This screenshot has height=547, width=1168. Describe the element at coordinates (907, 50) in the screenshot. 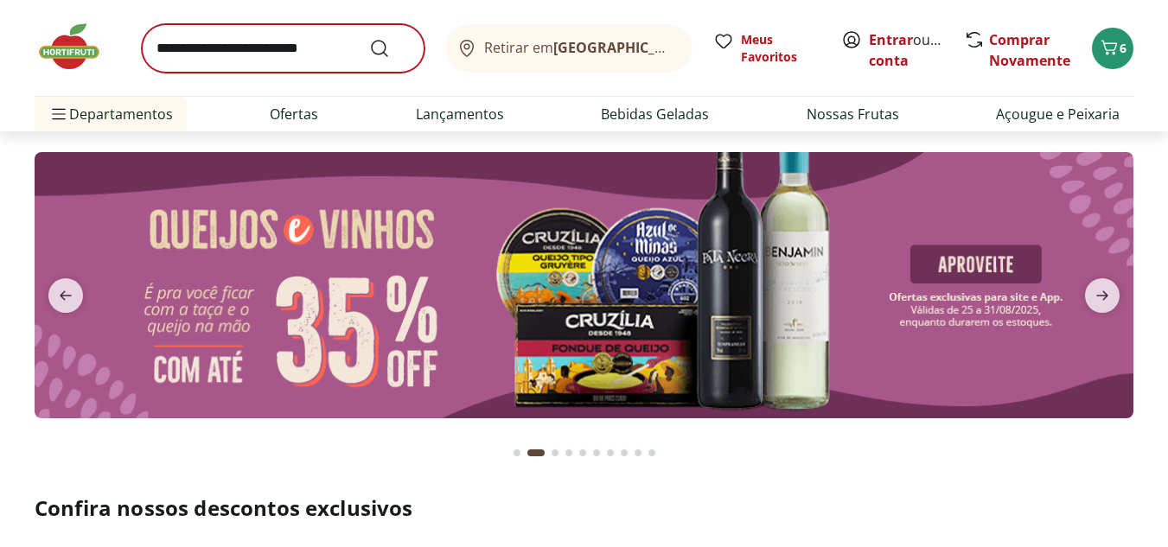

I see `span: ou` at that location.